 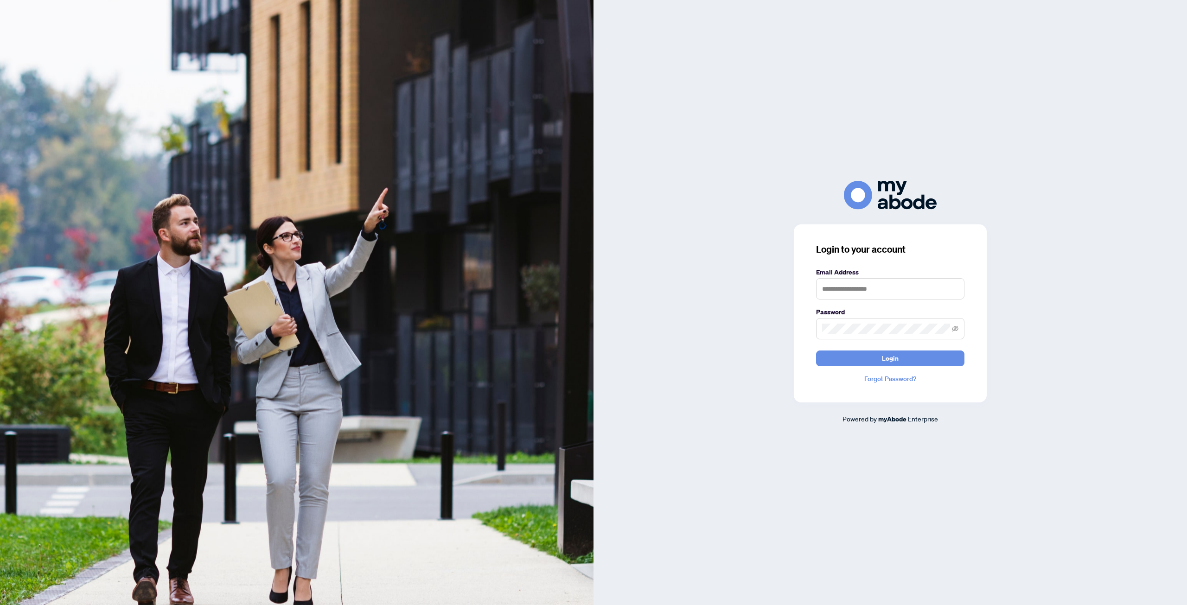 I want to click on span: eye-invisible, so click(x=955, y=329).